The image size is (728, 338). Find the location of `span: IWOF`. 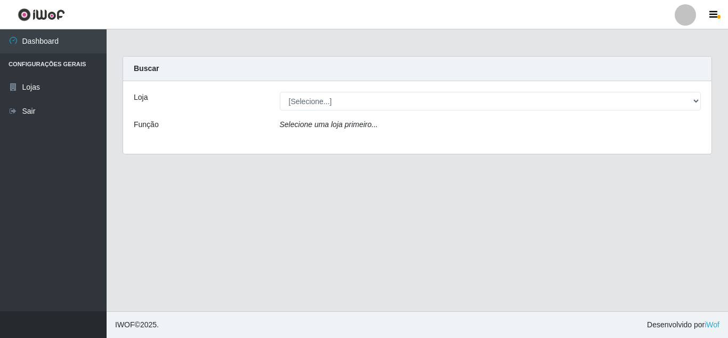

span: IWOF is located at coordinates (125, 324).